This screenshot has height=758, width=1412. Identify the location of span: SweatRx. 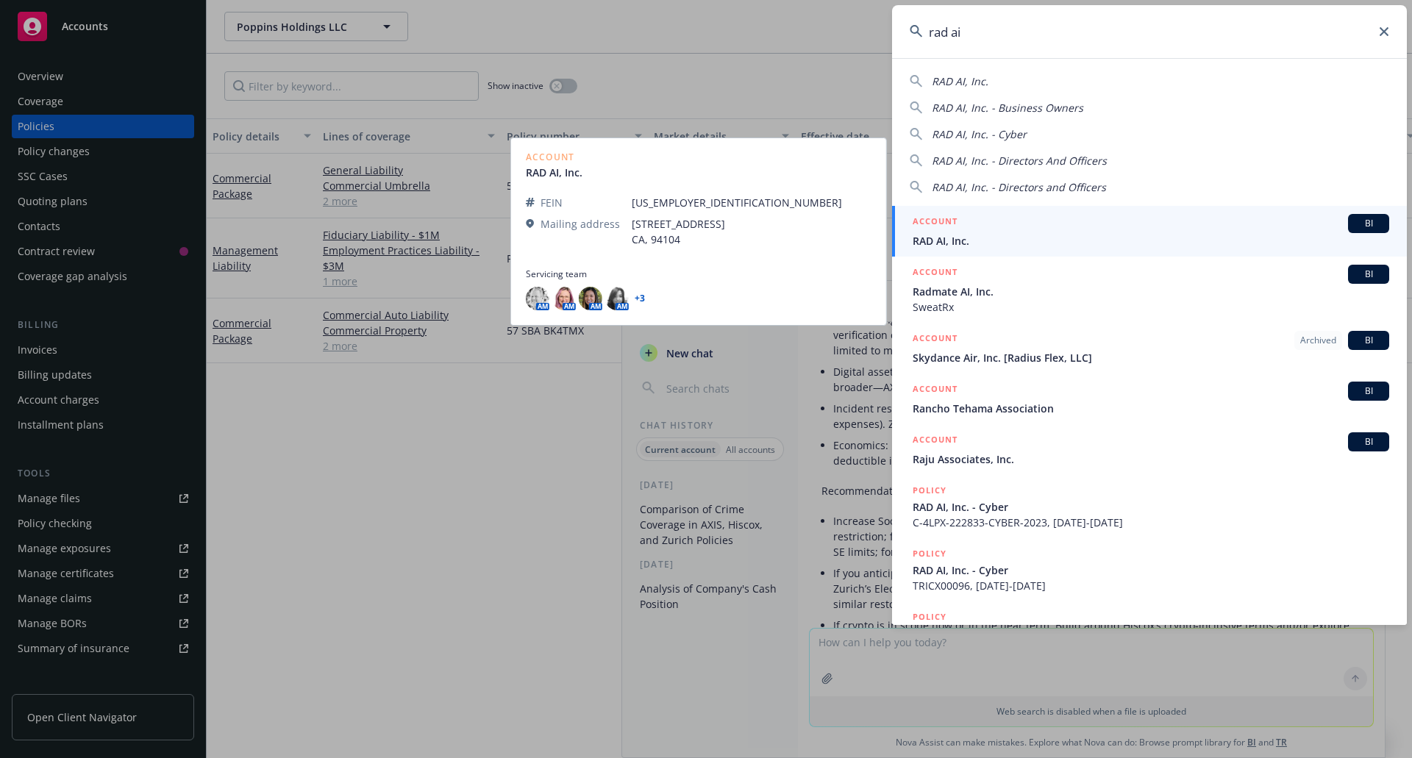
(1151, 307).